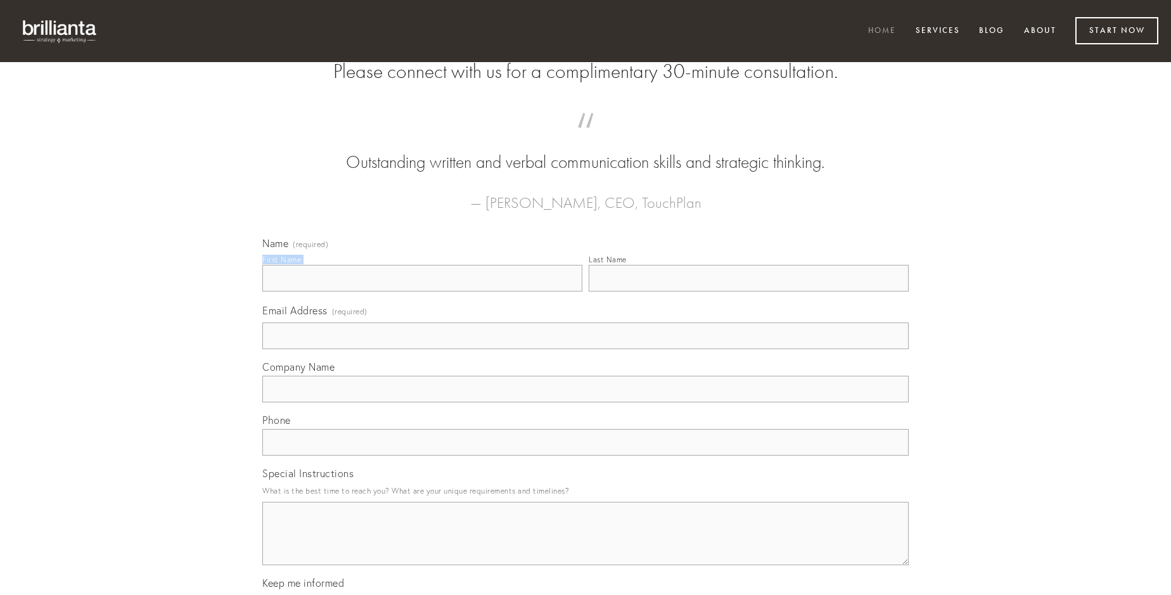 This screenshot has width=1171, height=595. I want to click on div: First Name, so click(281, 259).